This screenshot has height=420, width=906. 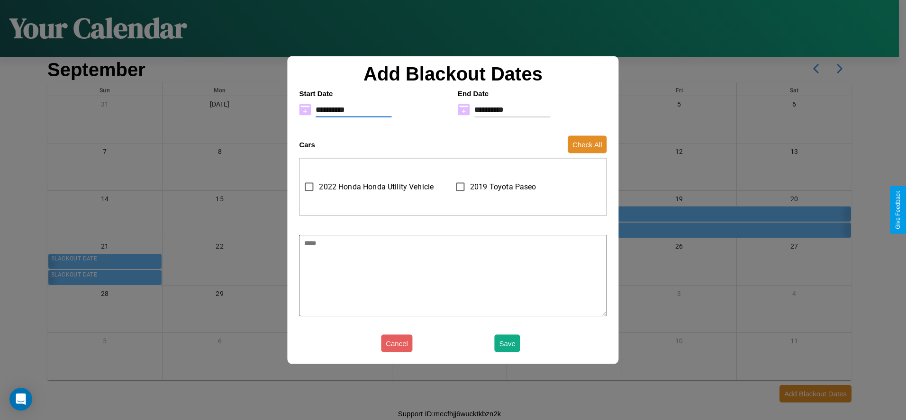 I want to click on h4: End Date, so click(x=532, y=93).